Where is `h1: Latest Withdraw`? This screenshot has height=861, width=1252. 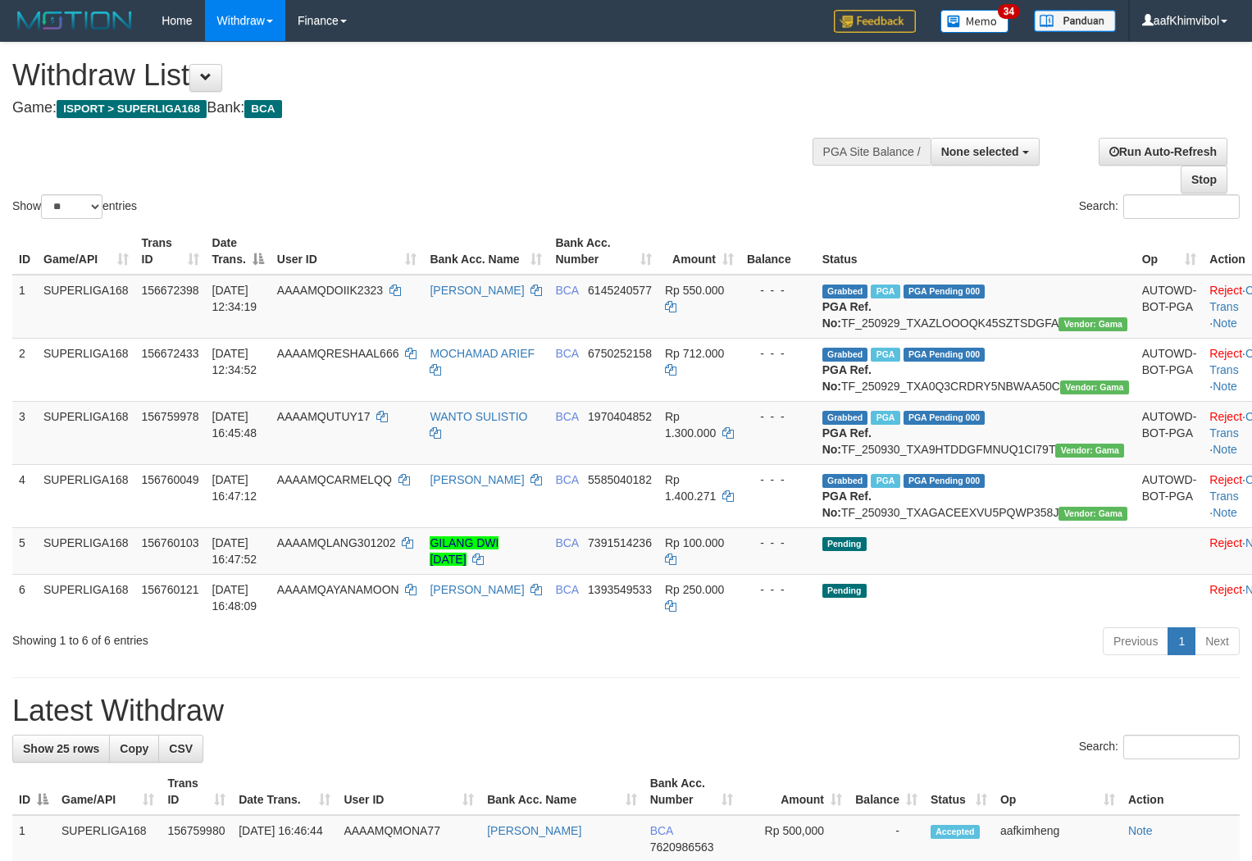 h1: Latest Withdraw is located at coordinates (626, 711).